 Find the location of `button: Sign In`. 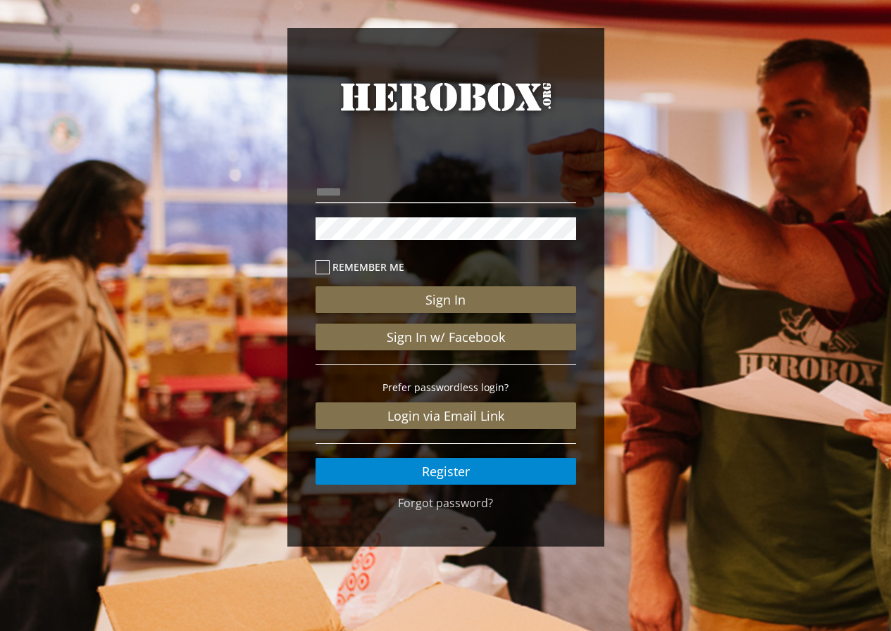

button: Sign In is located at coordinates (446, 300).